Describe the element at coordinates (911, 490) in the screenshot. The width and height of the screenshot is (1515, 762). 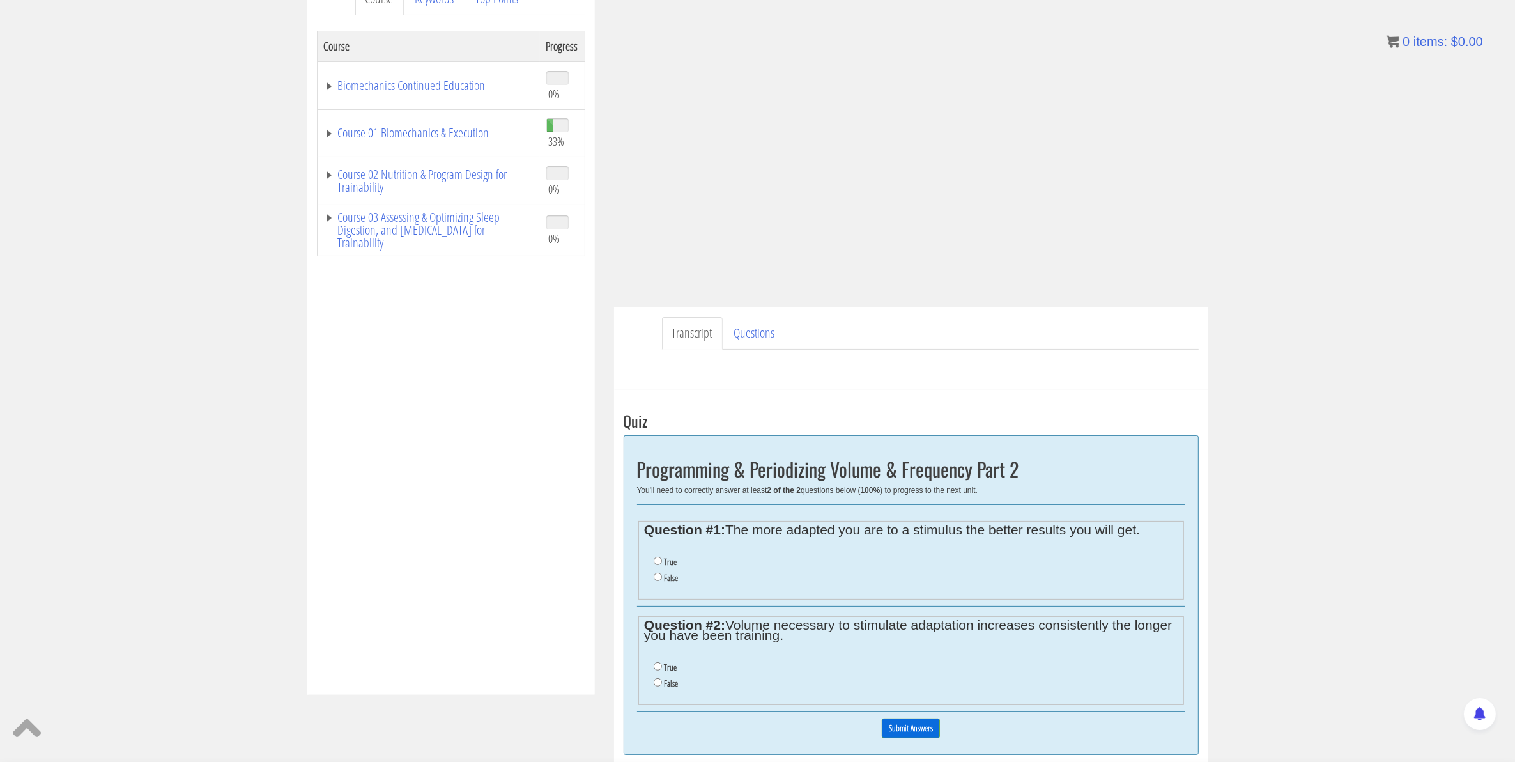
I see `div: You'll need to correctly answer at least questions below ( ) to progress to the next unit.` at that location.